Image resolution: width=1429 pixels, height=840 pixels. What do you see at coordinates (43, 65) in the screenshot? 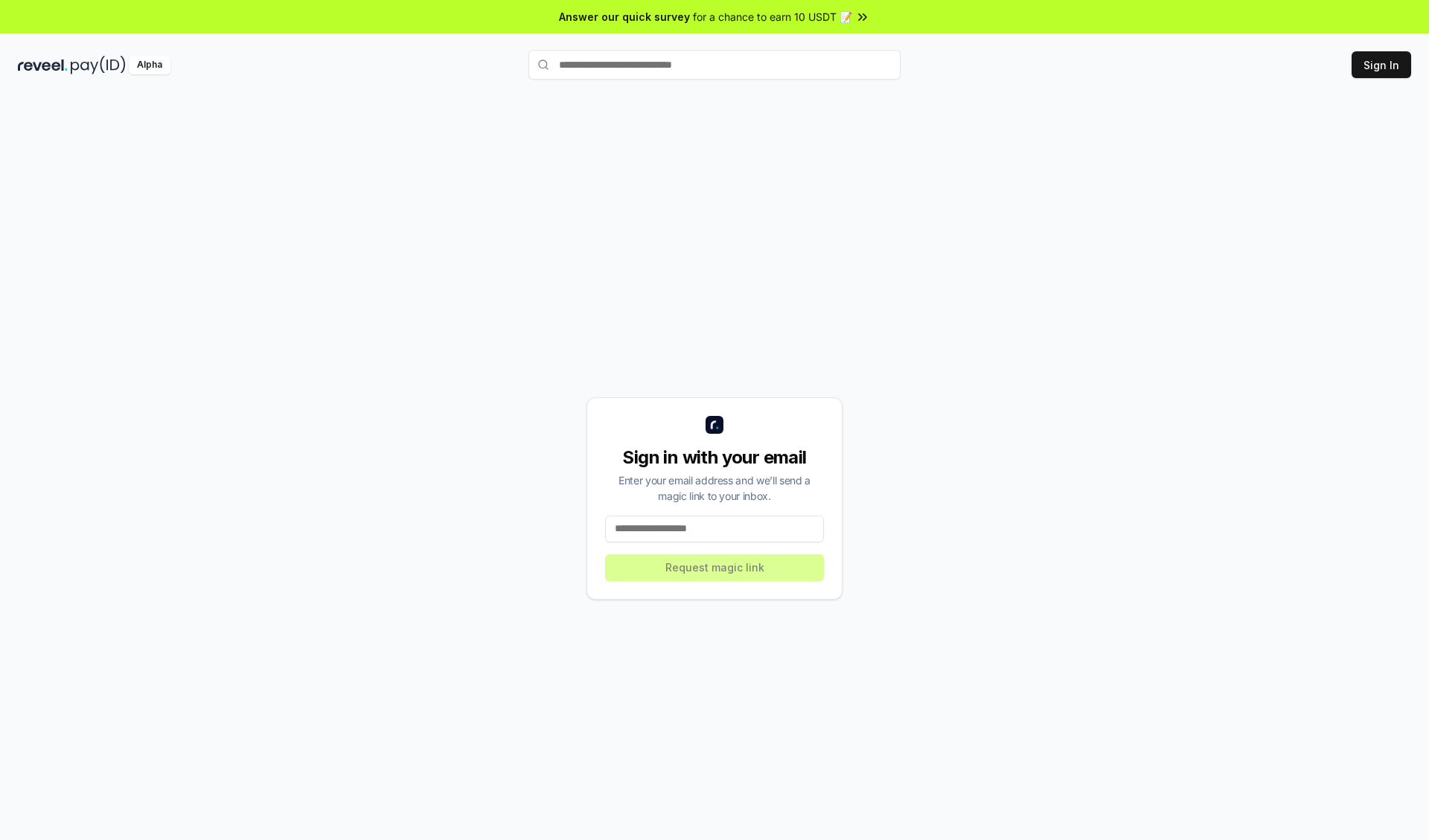
I see `img: reveel_dark` at bounding box center [43, 65].